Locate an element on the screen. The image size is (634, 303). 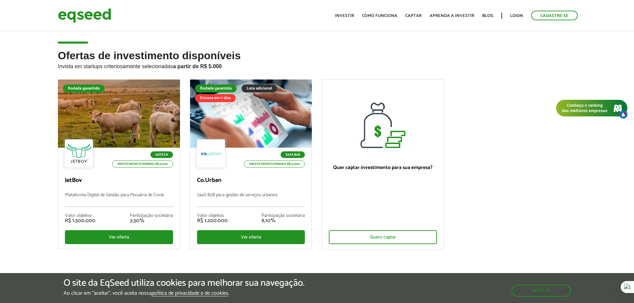
p: Agtech is located at coordinates (162, 155).